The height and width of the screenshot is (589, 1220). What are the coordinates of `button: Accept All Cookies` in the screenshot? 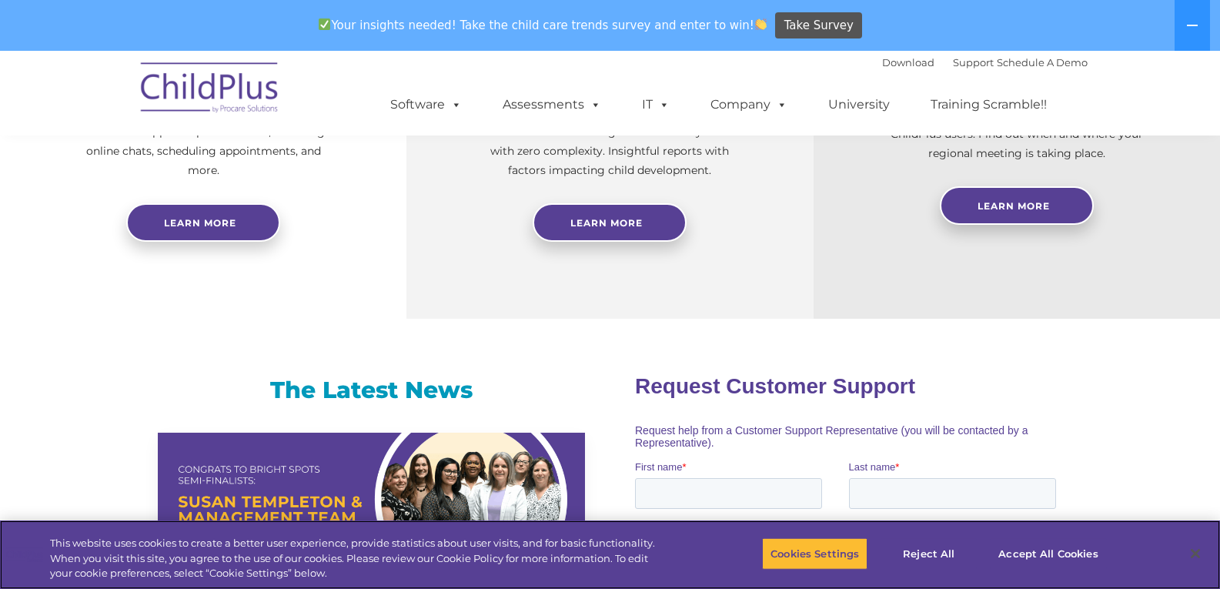 It's located at (1047, 553).